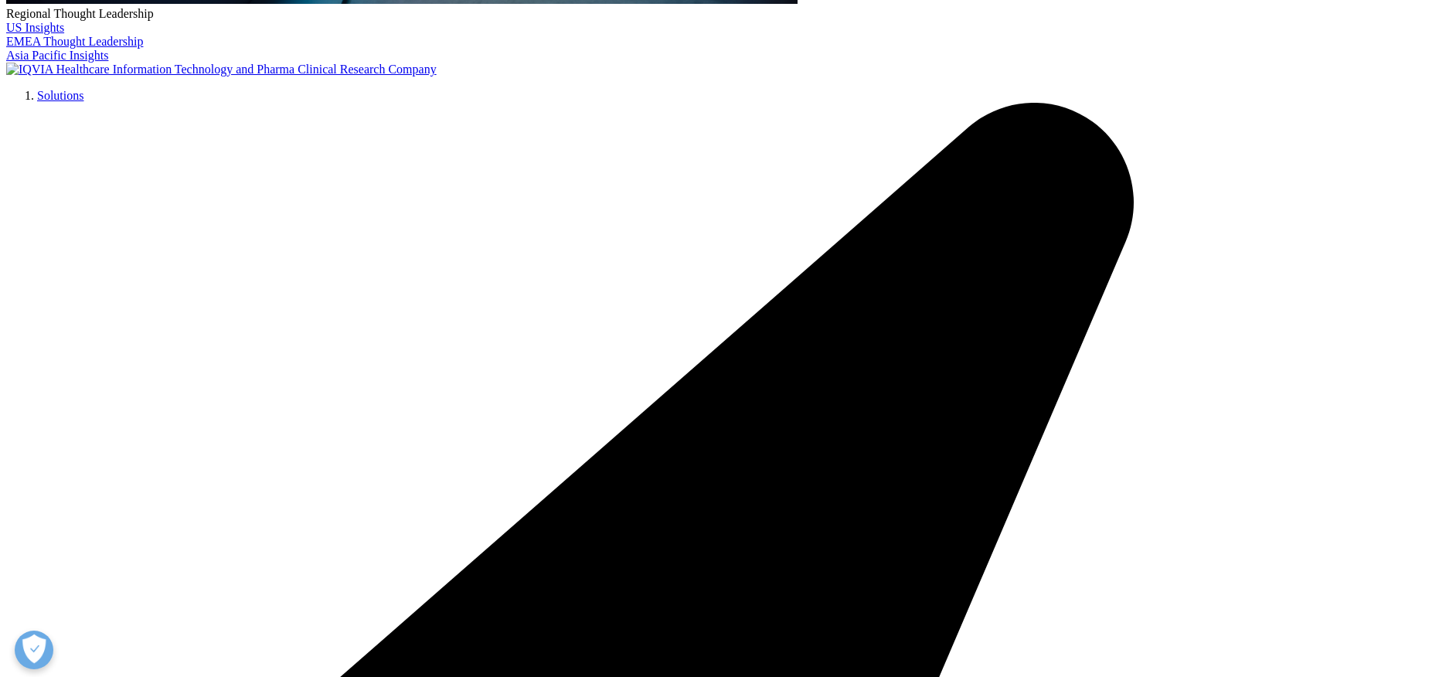 The height and width of the screenshot is (677, 1439). What do you see at coordinates (74, 41) in the screenshot?
I see `a: EMEA Thought Leadership` at bounding box center [74, 41].